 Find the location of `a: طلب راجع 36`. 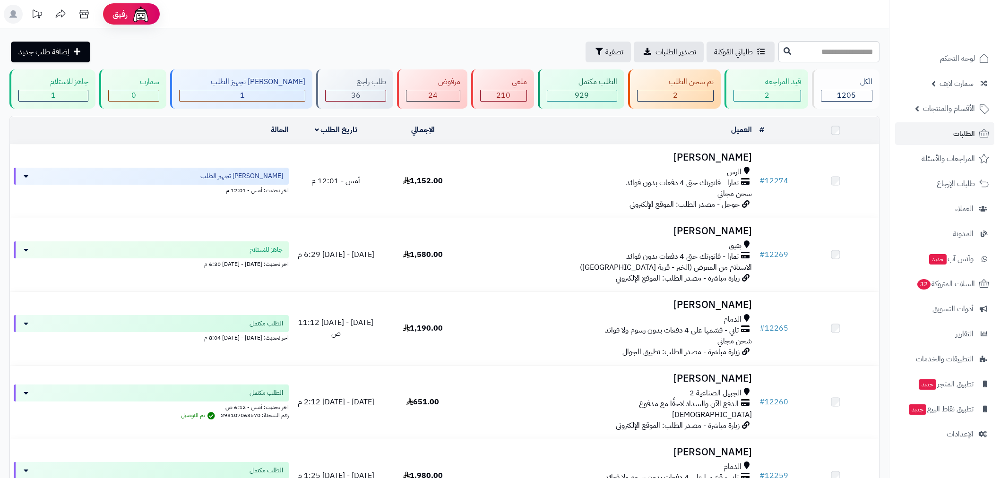

a: طلب راجع 36 is located at coordinates (355, 89).